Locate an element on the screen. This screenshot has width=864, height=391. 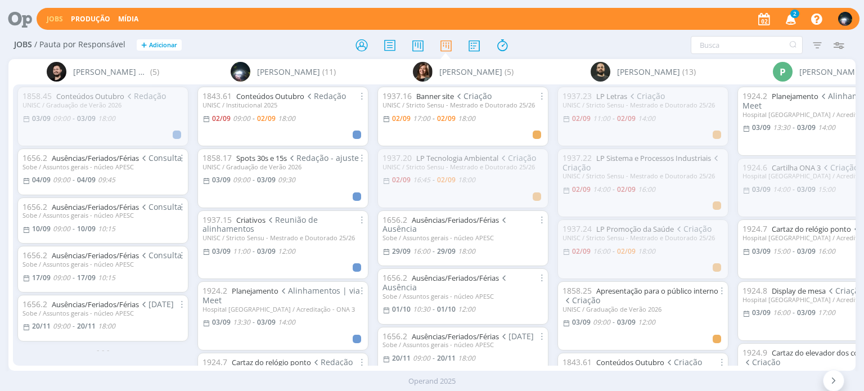
span: (13) is located at coordinates (689, 71).